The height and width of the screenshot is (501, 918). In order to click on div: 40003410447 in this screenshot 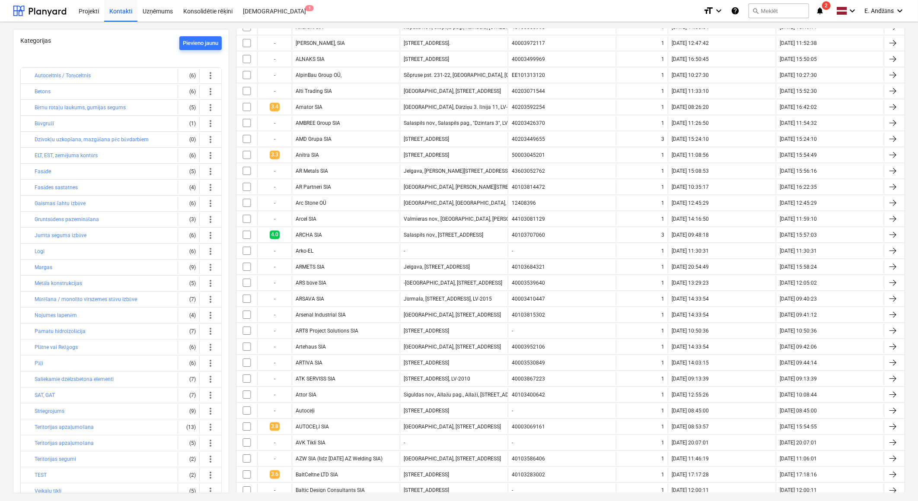, I will do `click(528, 299)`.